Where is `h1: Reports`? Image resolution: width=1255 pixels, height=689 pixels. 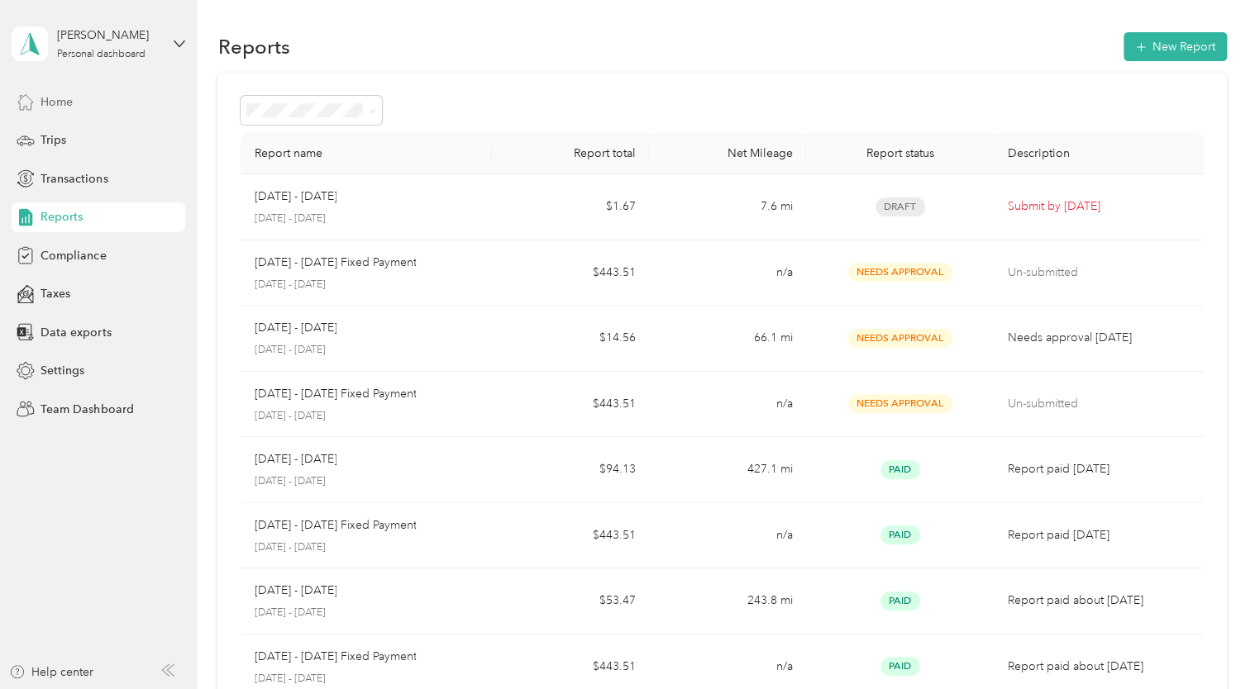
h1: Reports is located at coordinates (253, 46).